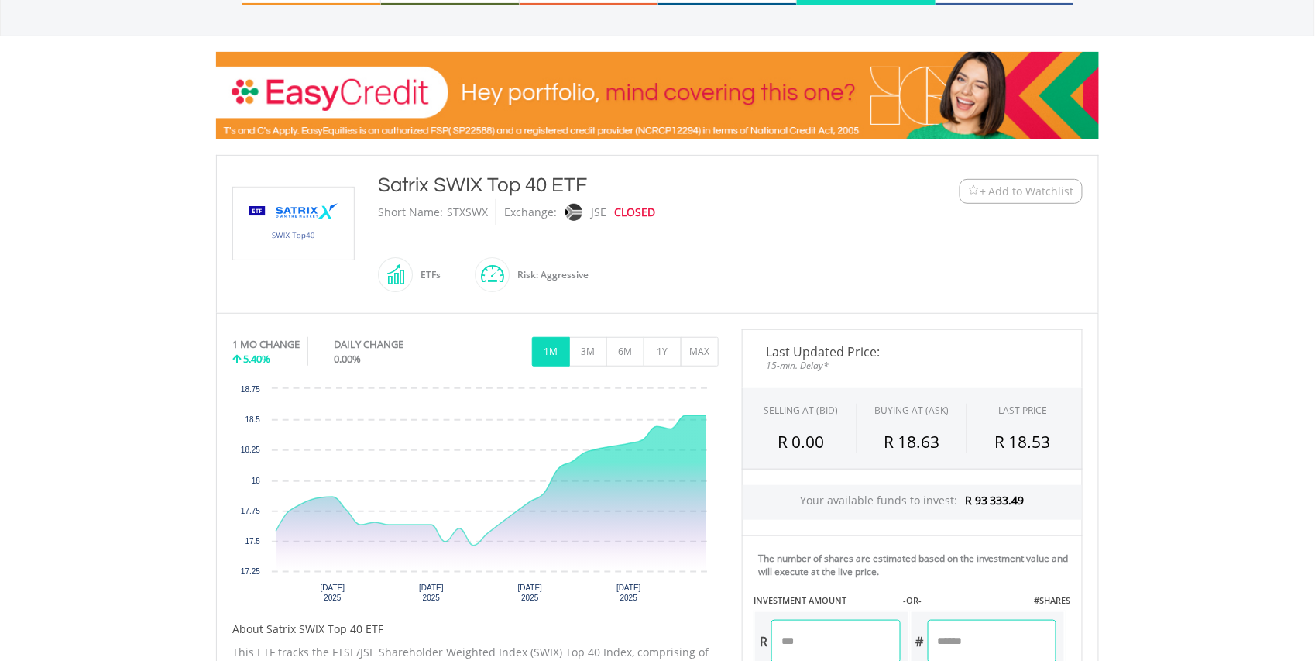 The image size is (1315, 661). I want to click on div: Exchange:, so click(530, 212).